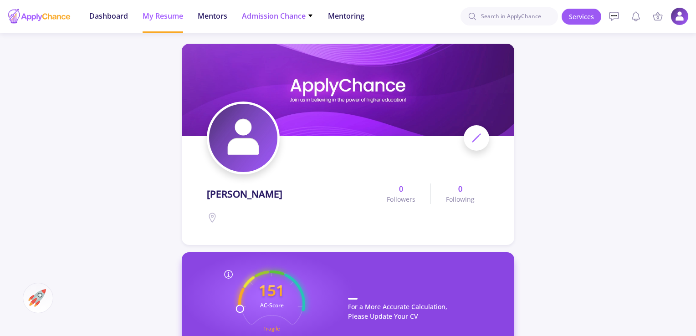 This screenshot has width=696, height=336. Describe the element at coordinates (401, 199) in the screenshot. I see `span: Followers` at that location.